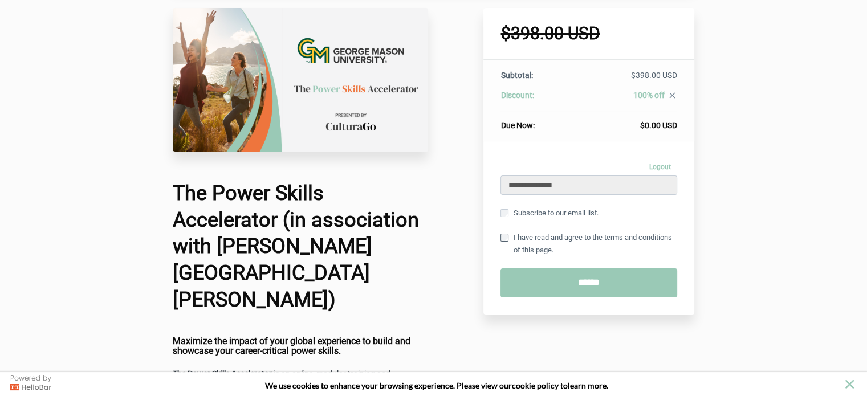 Image resolution: width=867 pixels, height=396 pixels. I want to click on span: cookie policy, so click(536, 386).